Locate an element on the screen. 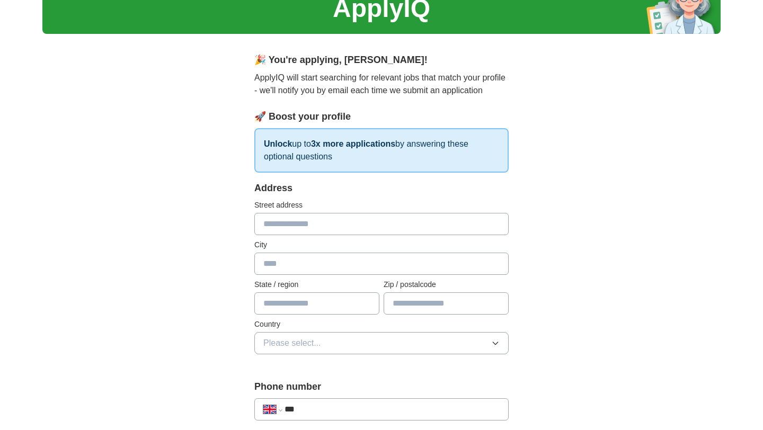 The image size is (763, 430). label: State / region is located at coordinates (317, 285).